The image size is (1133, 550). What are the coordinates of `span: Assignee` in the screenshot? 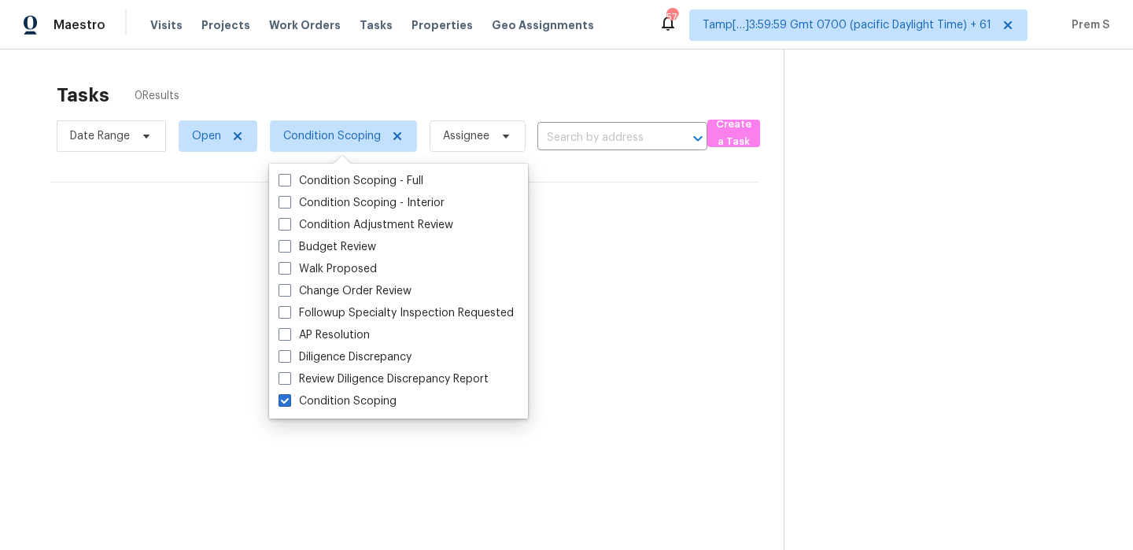 It's located at (466, 136).